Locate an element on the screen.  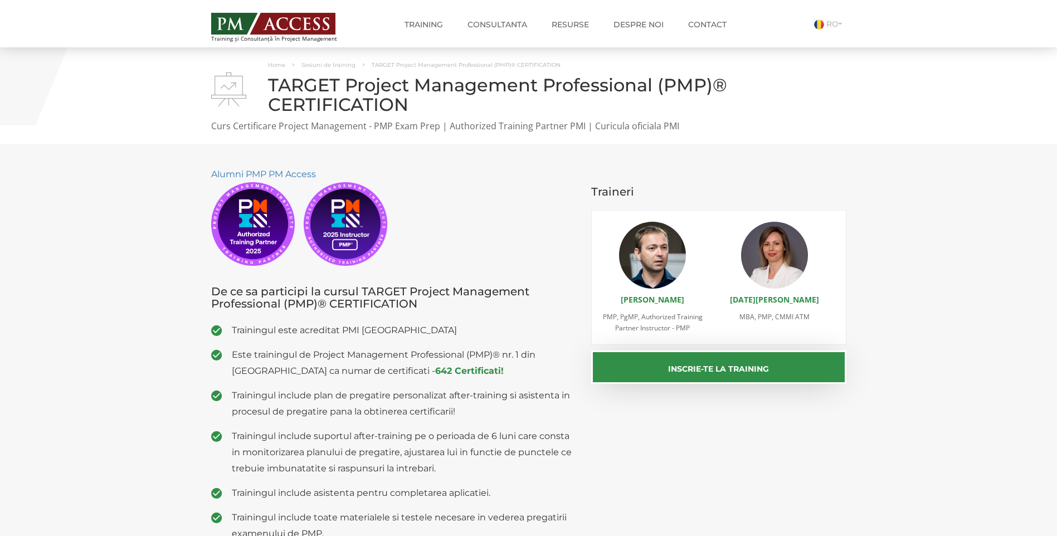
p: Curs Certificare Project Management - PMP Exam Prep | Authorized Training Partner PMI | Curicula ... is located at coordinates (529, 126).